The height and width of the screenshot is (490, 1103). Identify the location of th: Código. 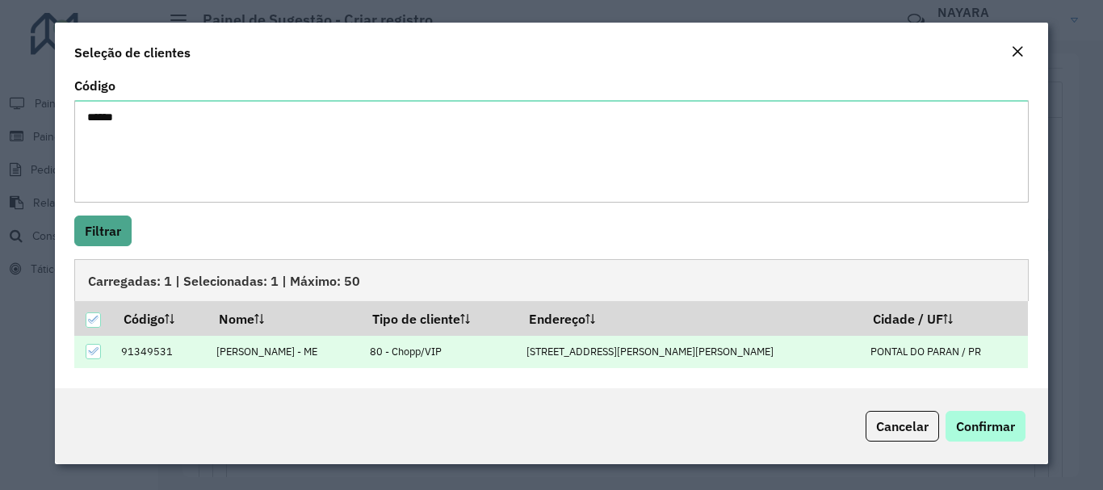
(161, 318).